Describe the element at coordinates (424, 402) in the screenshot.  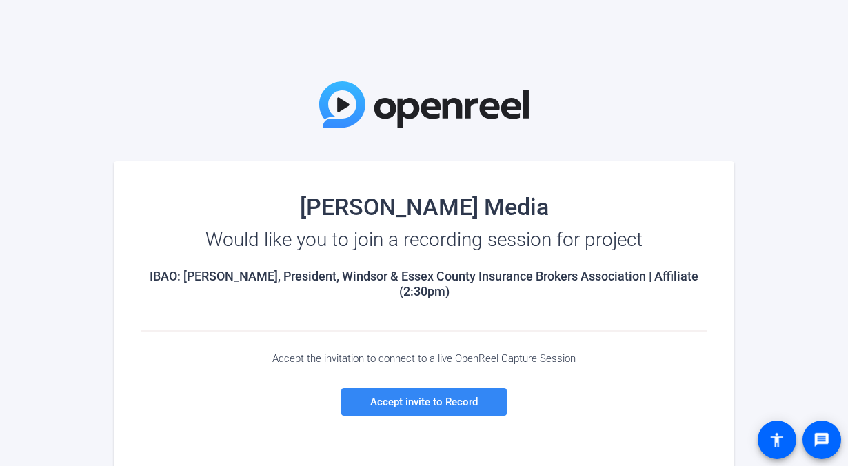
I see `a: Accept invite to Record` at that location.